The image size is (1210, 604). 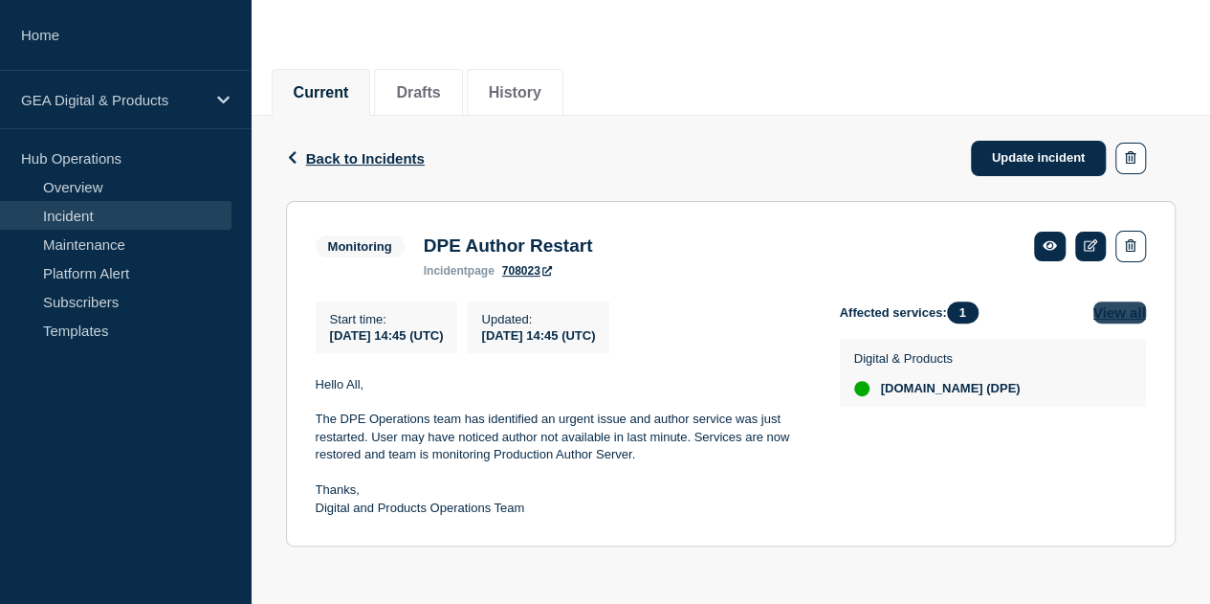 What do you see at coordinates (360, 246) in the screenshot?
I see `span: Monitoring` at bounding box center [360, 246].